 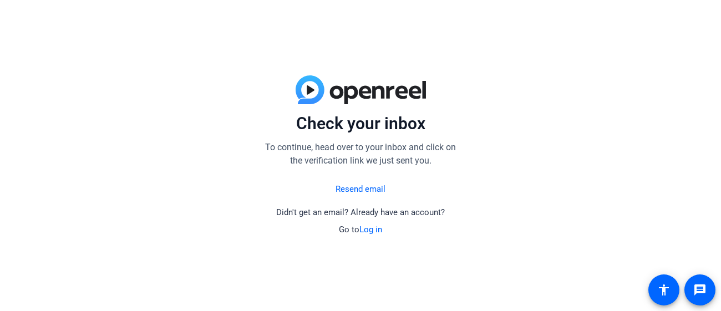 I want to click on a: Log in, so click(x=371, y=230).